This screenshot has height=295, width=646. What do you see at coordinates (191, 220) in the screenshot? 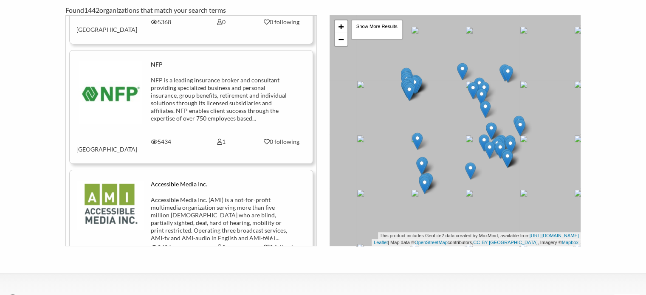
I see `a: Accessible Media Inc. Accessible Media Inc. (AMI) is a not-for-profit multimedia organization ser...` at bounding box center [191, 220].